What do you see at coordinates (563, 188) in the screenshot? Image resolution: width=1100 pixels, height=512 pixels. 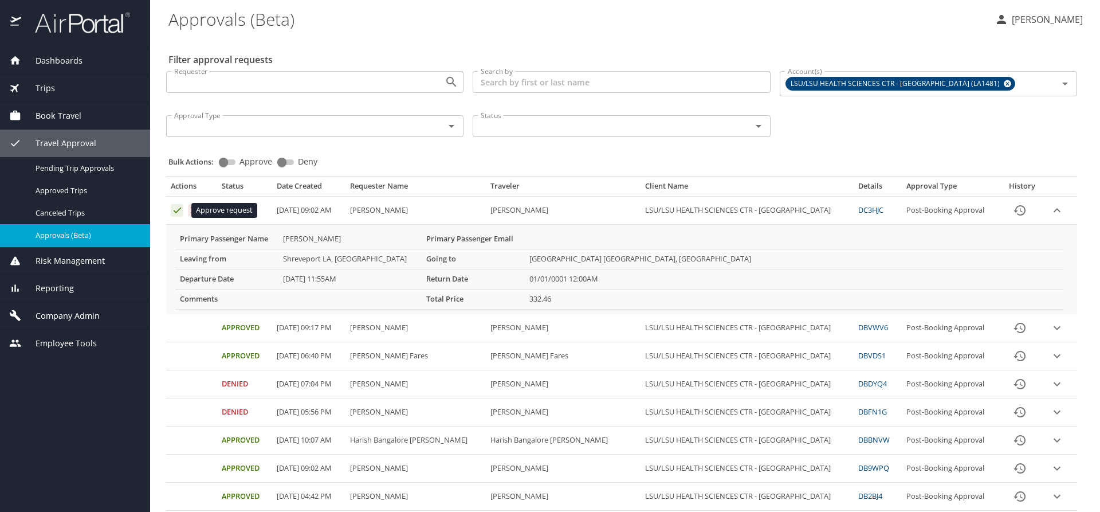 I see `th: Traveler` at bounding box center [563, 188].